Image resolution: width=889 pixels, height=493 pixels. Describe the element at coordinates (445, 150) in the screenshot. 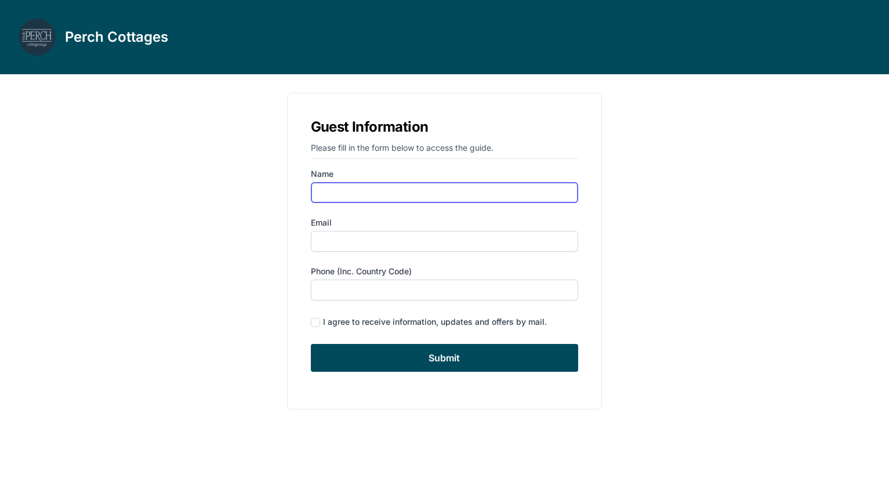

I see `p: Please fill in the form below to access the guide.` at that location.